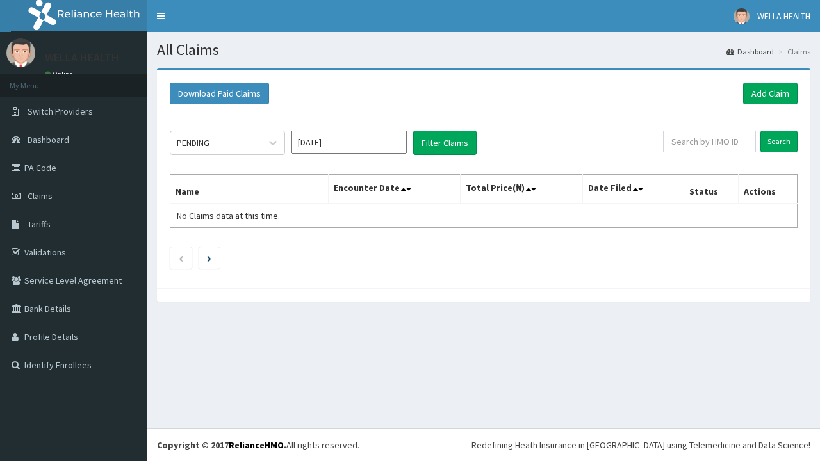  What do you see at coordinates (39, 224) in the screenshot?
I see `span: Tariffs` at bounding box center [39, 224].